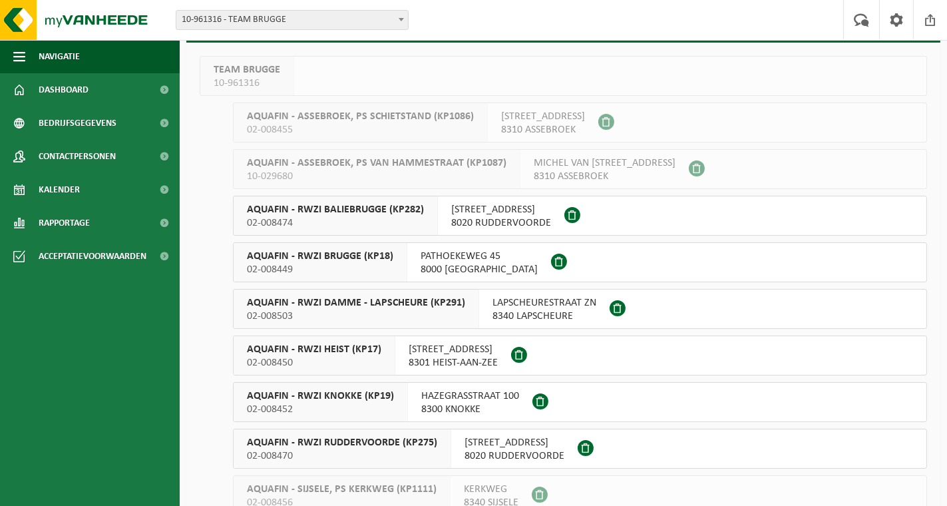 The image size is (947, 506). Describe the element at coordinates (77, 123) in the screenshot. I see `span: Bedrijfsgegevens` at that location.